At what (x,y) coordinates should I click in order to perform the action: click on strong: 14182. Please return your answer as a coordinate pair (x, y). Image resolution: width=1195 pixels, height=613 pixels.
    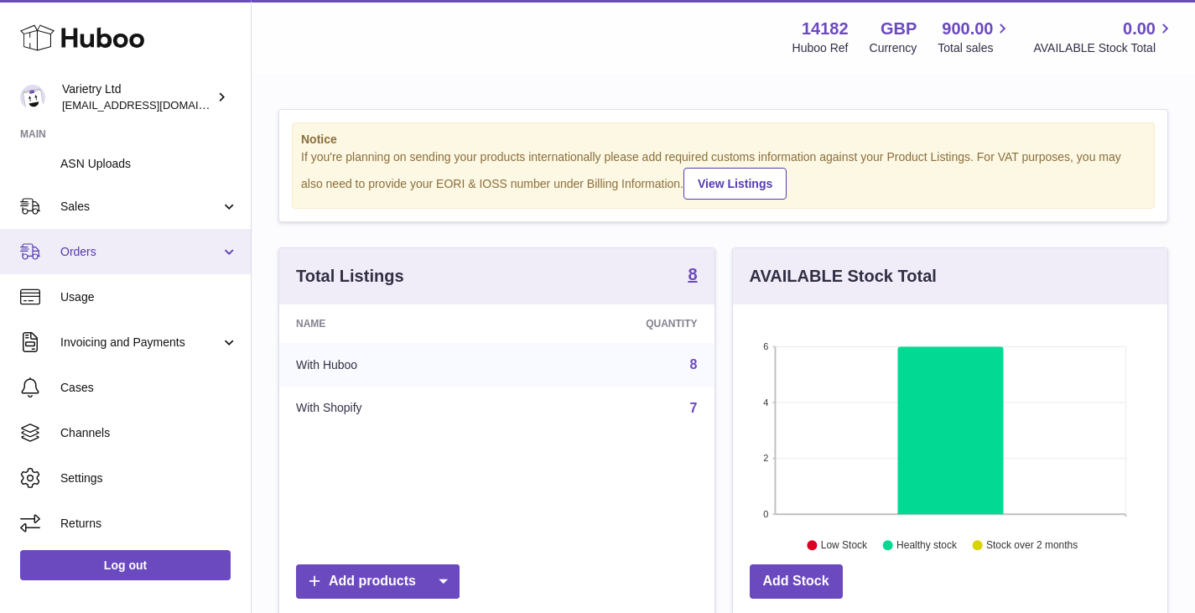
    Looking at the image, I should click on (825, 29).